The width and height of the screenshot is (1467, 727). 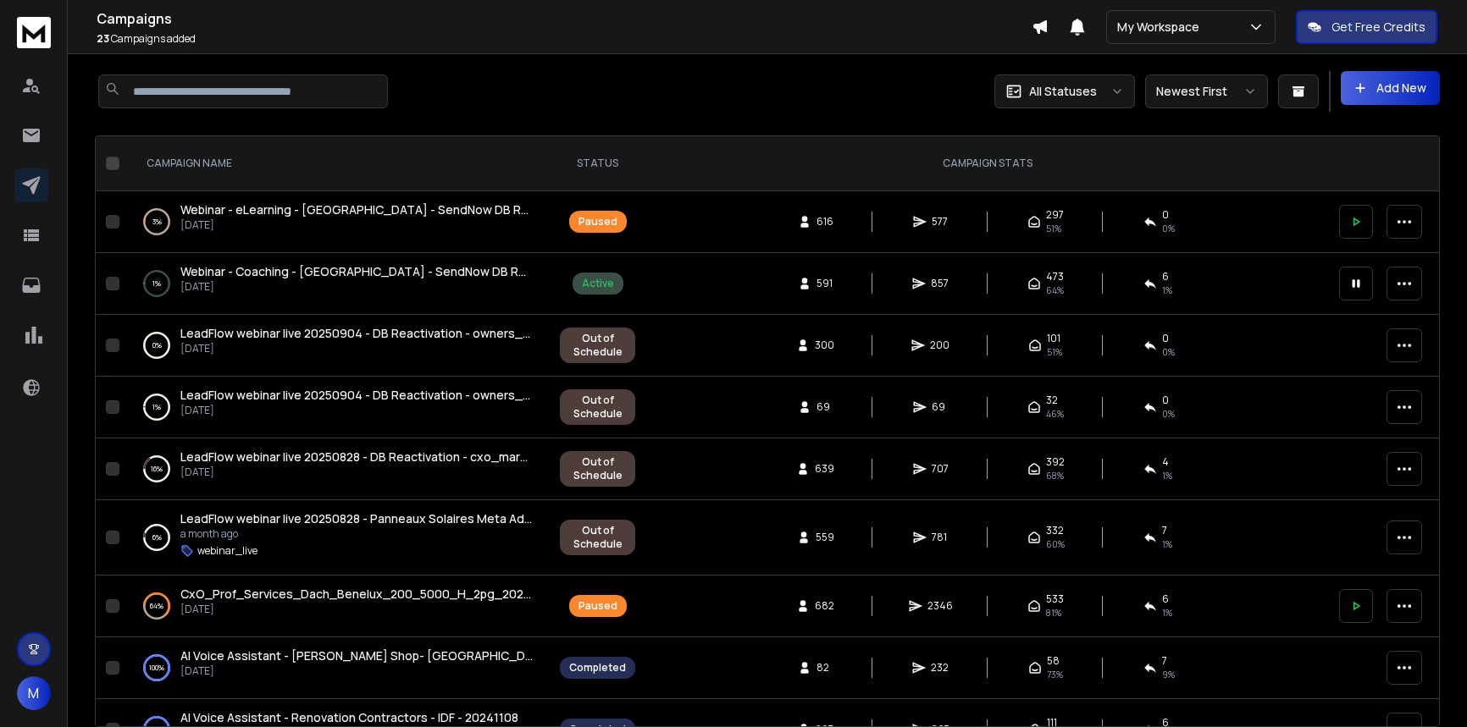 What do you see at coordinates (564, 19) in the screenshot?
I see `h1: Campaigns` at bounding box center [564, 19].